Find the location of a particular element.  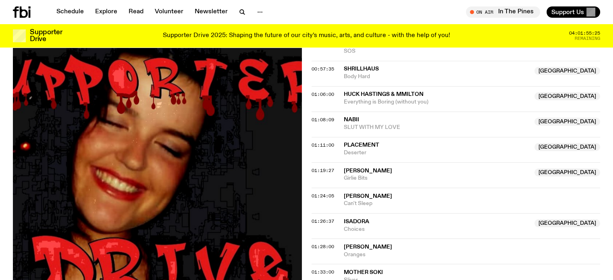

span: 04:01:55:25 is located at coordinates (584, 33).